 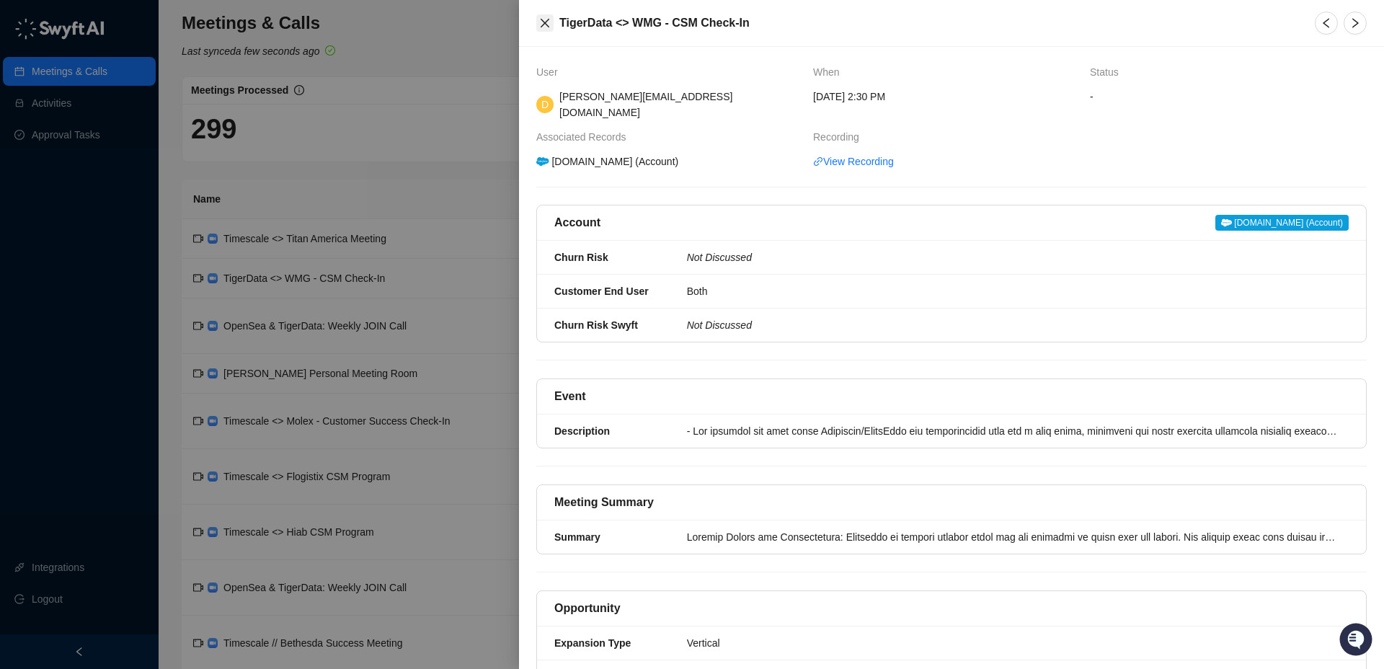 What do you see at coordinates (41, 209) in the screenshot?
I see `span: Docs` at bounding box center [41, 209].